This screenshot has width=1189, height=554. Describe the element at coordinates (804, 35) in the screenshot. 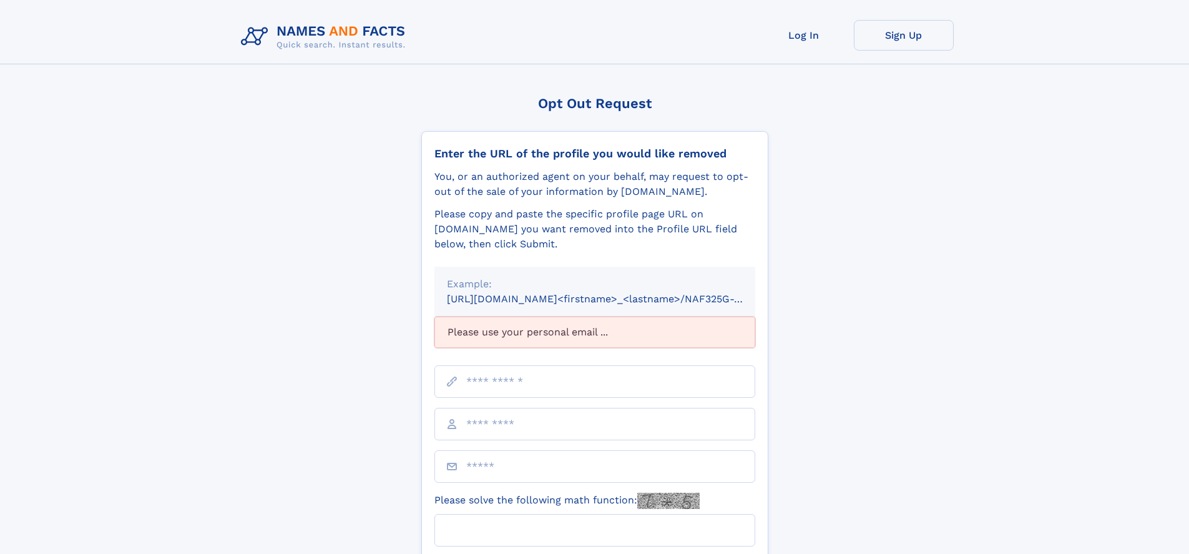

I see `a: Log In` at that location.